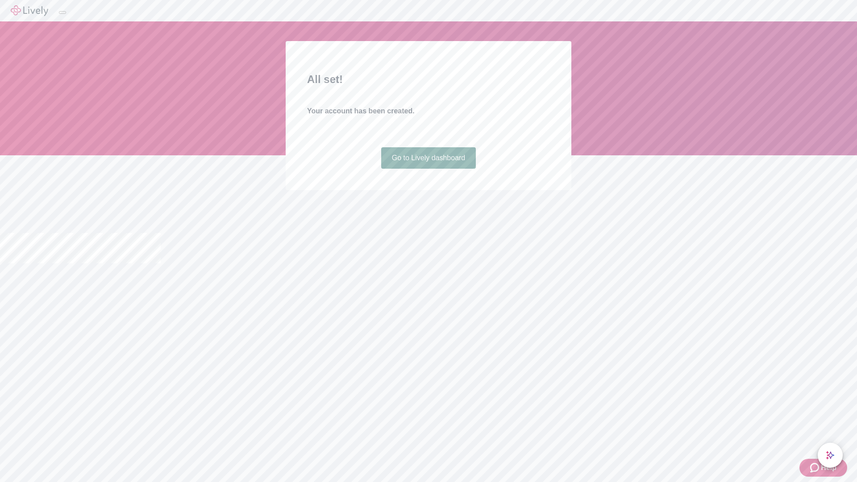  Describe the element at coordinates (428, 111) in the screenshot. I see `h4: Your account has been created.` at that location.